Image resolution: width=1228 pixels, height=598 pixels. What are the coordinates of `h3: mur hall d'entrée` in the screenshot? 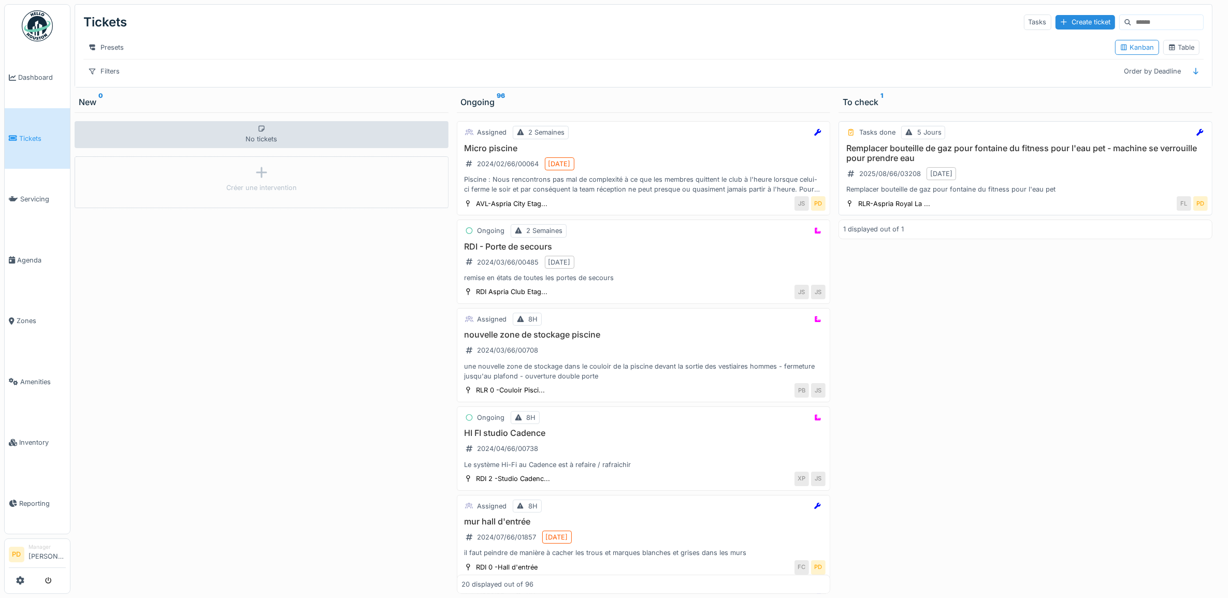 It's located at (644, 522).